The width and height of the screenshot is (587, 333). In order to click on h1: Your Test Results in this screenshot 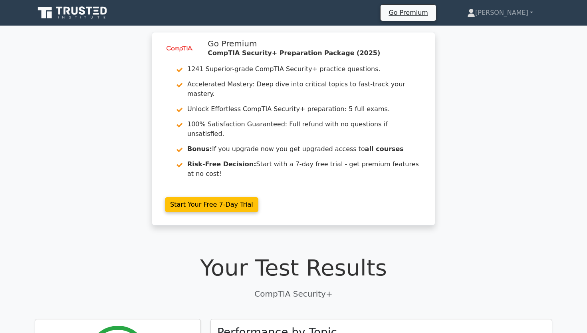, I will do `click(294, 267)`.